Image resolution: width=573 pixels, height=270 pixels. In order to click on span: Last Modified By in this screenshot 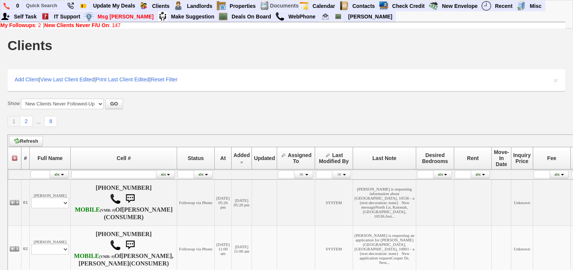, I will do `click(334, 158)`.